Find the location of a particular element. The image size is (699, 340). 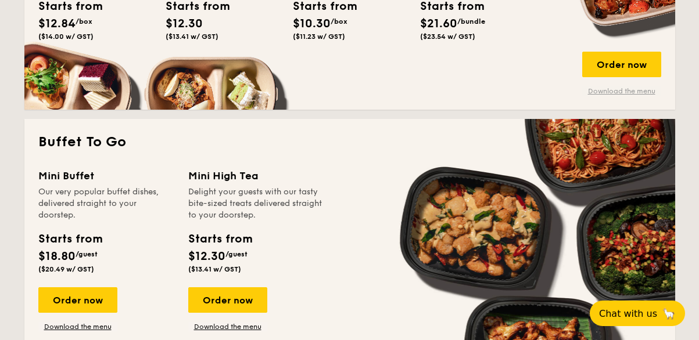

span: ($23.54 w/ GST) is located at coordinates (447, 37).